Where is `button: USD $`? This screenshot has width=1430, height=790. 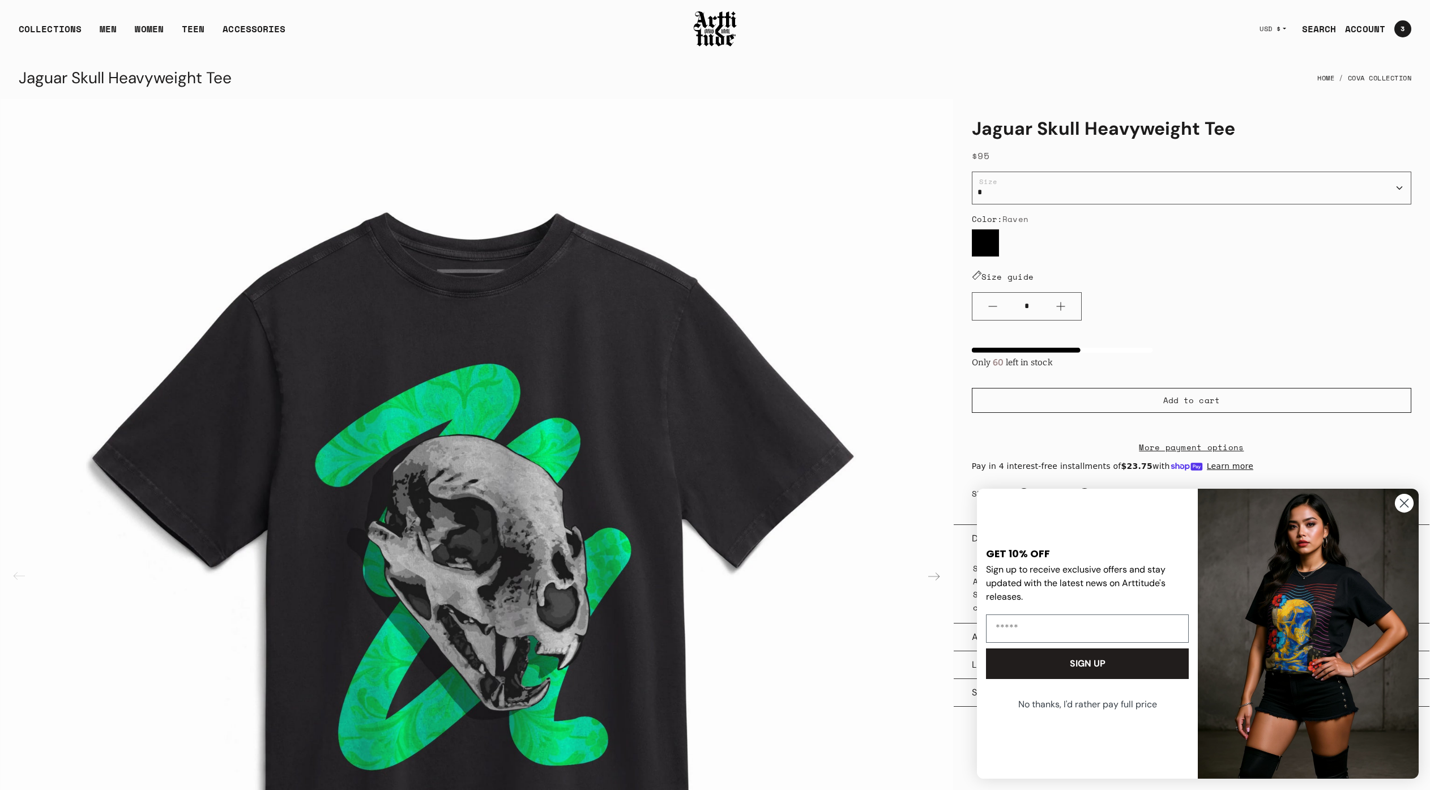
button: USD $ is located at coordinates (1272, 29).